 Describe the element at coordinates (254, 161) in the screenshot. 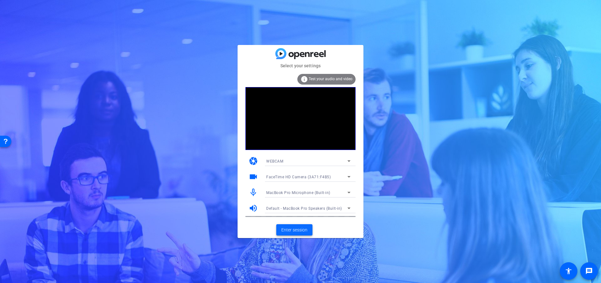

I see `mat-icon: camera` at that location.